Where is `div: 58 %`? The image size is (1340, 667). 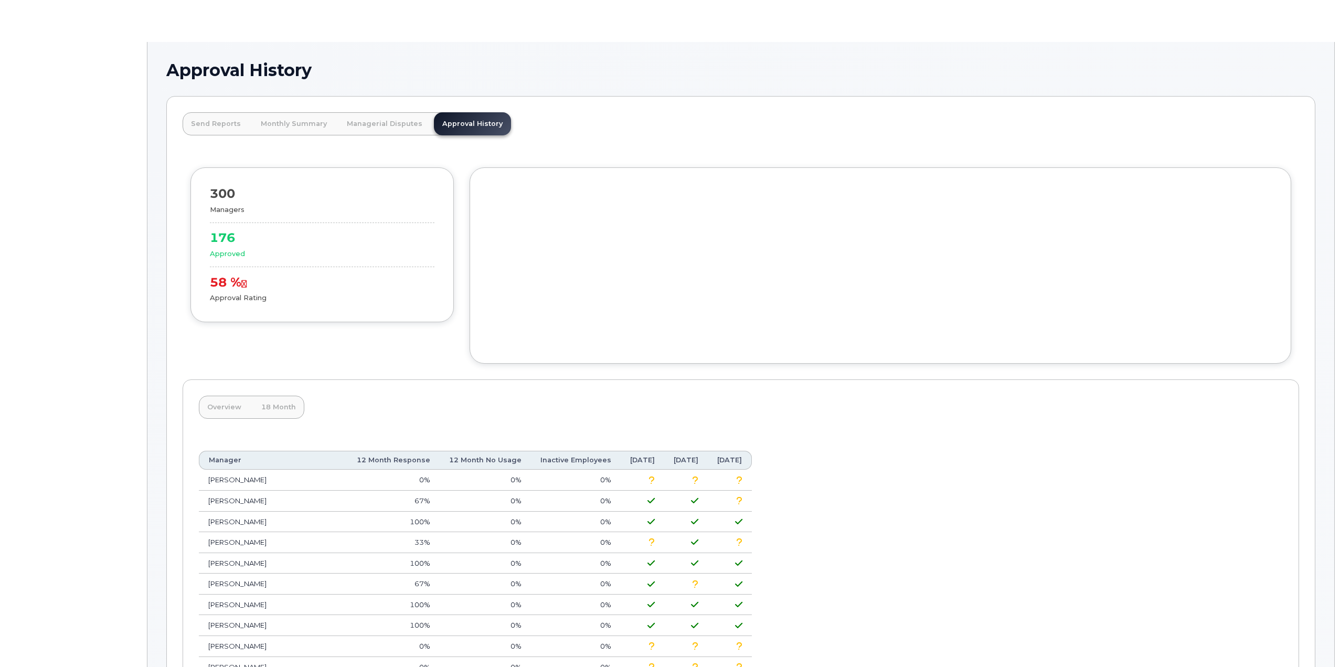 div: 58 % is located at coordinates (322, 282).